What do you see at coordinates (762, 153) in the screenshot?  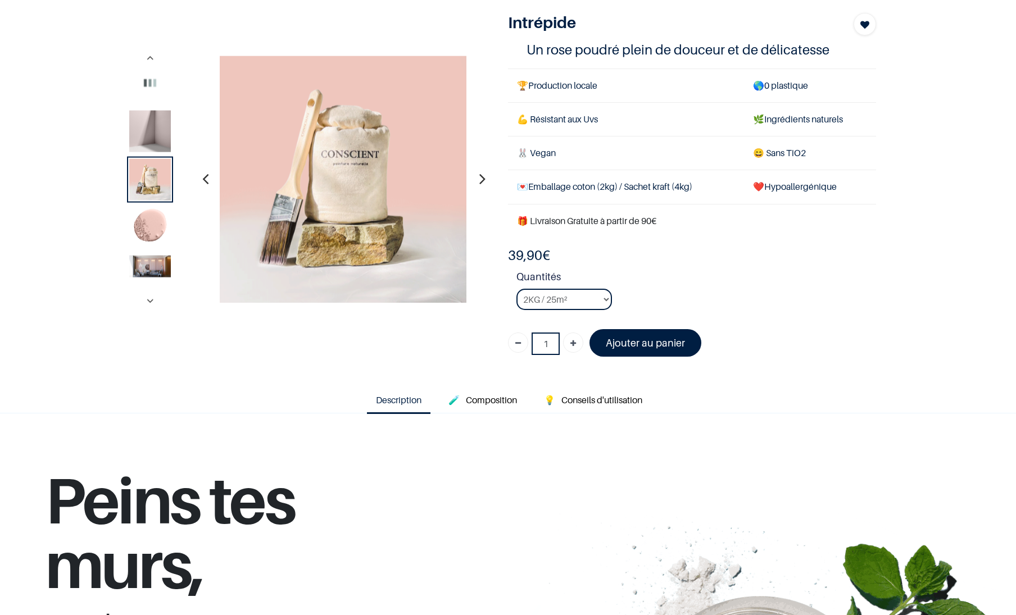 I see `span: 😄 S` at bounding box center [762, 153].